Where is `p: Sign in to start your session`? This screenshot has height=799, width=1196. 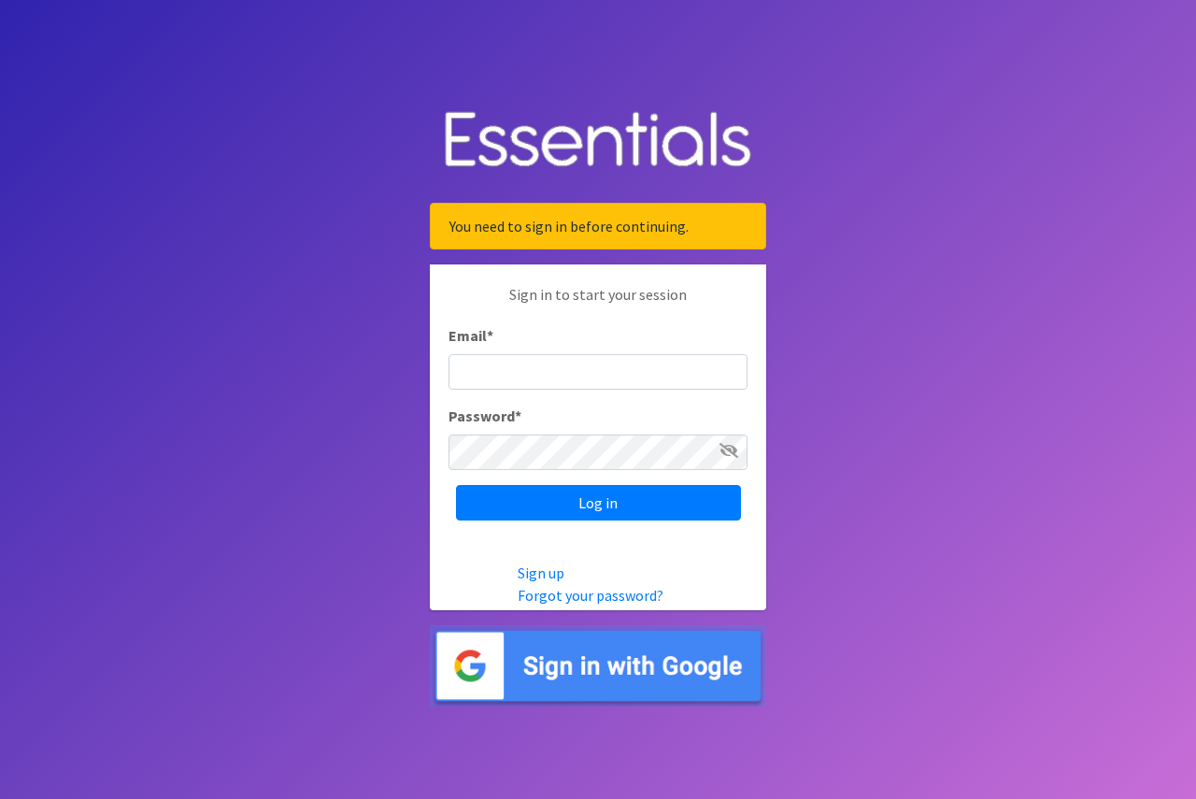
p: Sign in to start your session is located at coordinates (598, 304).